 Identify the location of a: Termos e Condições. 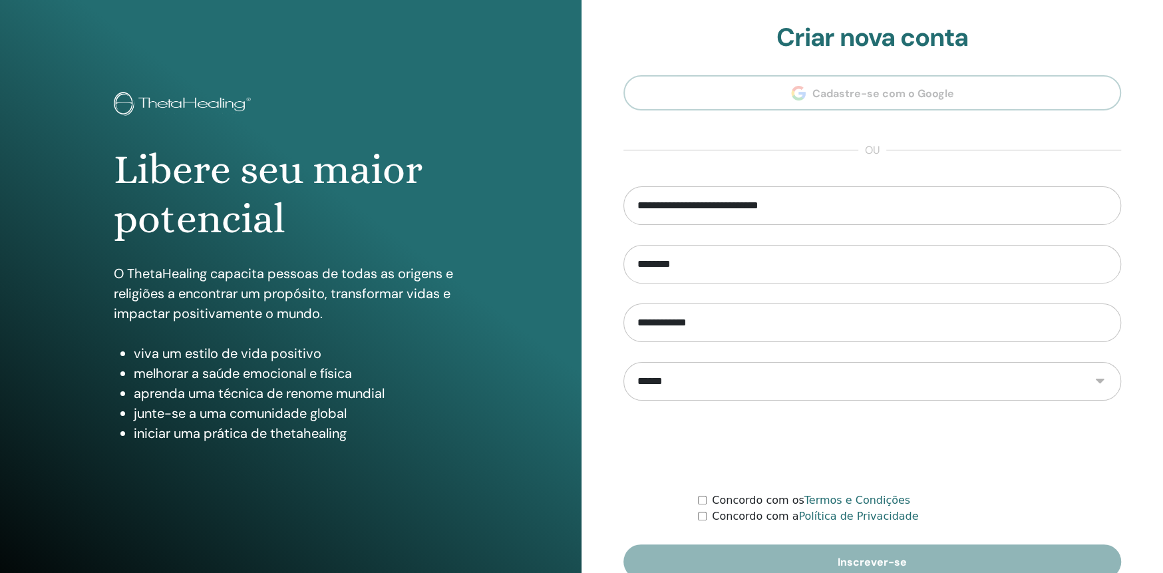
(857, 500).